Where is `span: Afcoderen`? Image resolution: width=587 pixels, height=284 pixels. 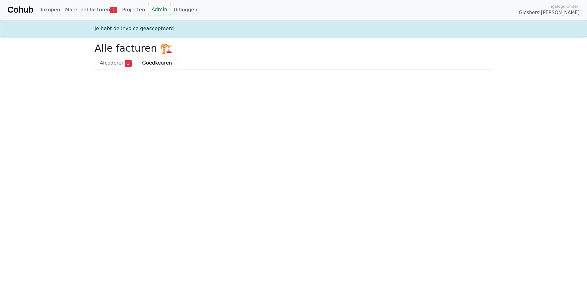 span: Afcoderen is located at coordinates (112, 63).